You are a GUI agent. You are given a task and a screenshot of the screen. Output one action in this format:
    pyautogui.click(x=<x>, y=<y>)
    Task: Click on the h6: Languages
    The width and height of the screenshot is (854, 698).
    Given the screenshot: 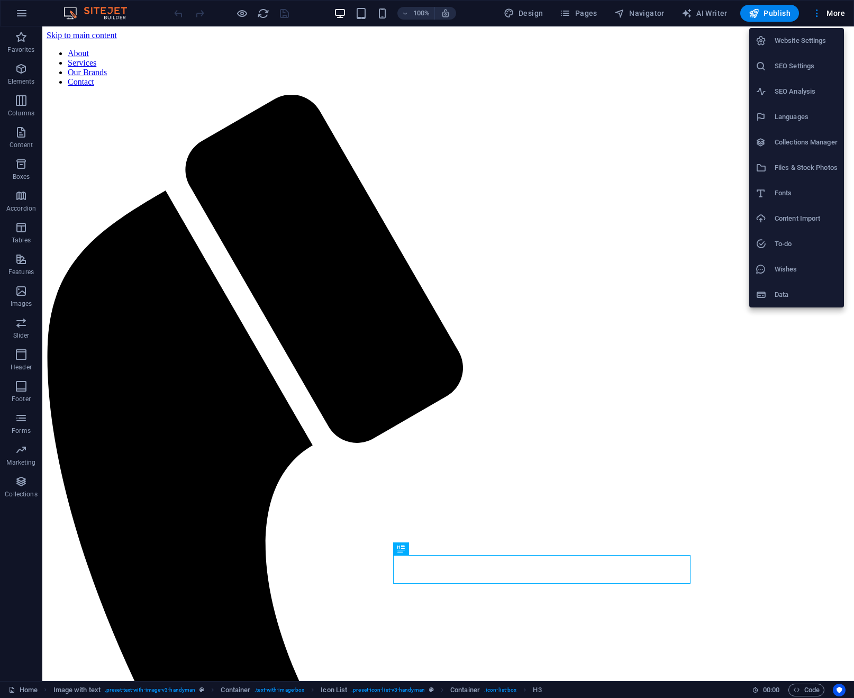 What is the action you would take?
    pyautogui.click(x=806, y=117)
    